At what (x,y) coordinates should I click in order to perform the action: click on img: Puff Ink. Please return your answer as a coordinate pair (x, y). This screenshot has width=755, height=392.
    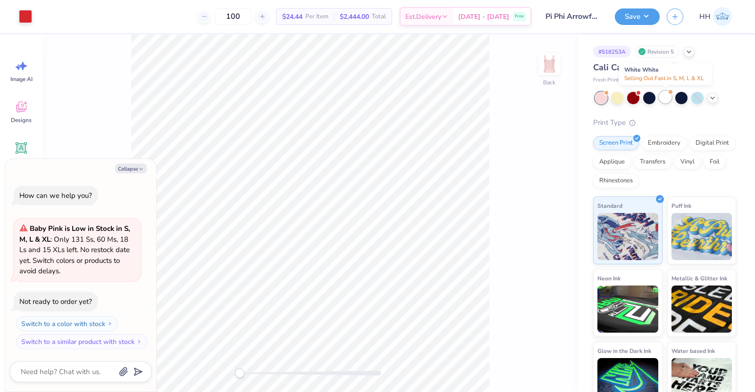
    Looking at the image, I should click on (701, 237).